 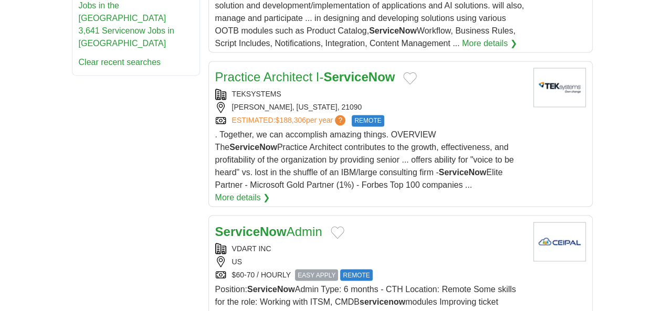 I want to click on a: ESTIMATED:$188,306per year?, so click(x=290, y=121).